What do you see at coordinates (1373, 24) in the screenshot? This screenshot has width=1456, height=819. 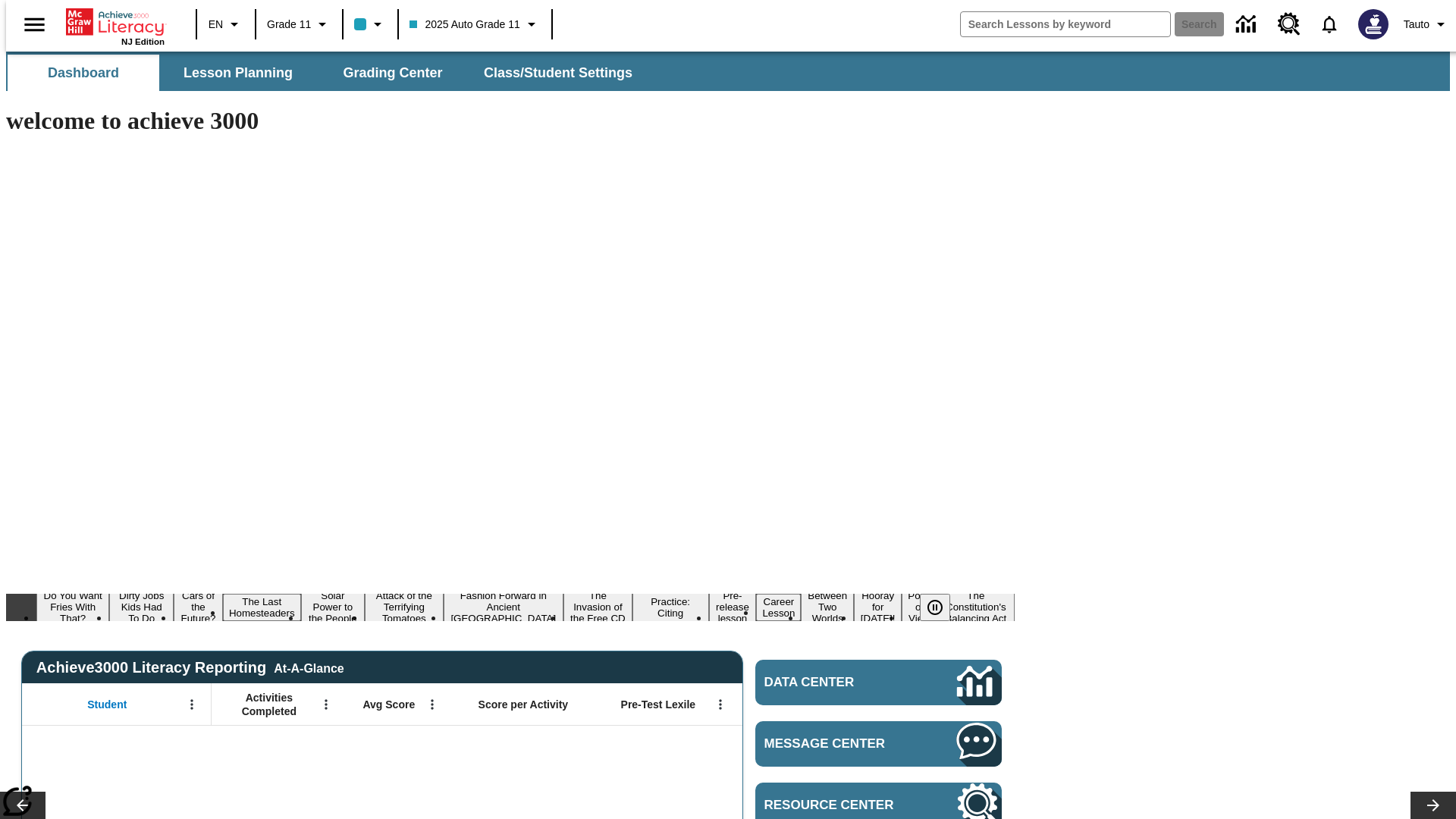 I see `img: Avatar` at bounding box center [1373, 24].